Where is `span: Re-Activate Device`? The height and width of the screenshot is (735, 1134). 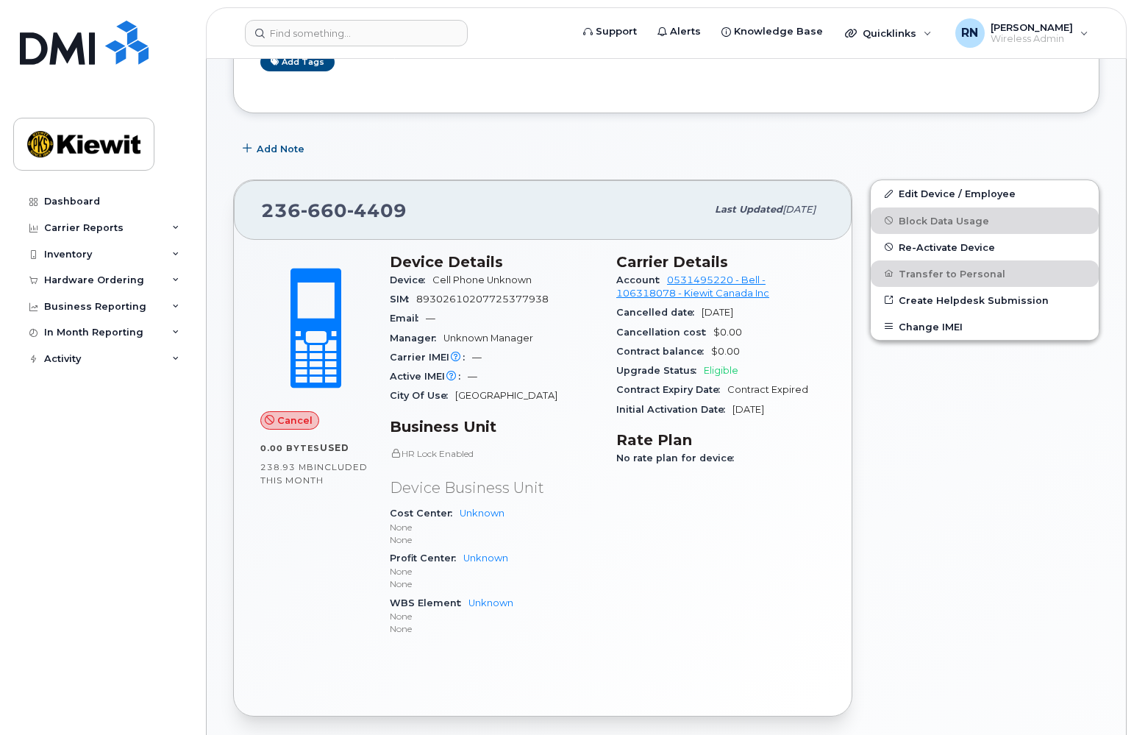
span: Re-Activate Device is located at coordinates (946, 246).